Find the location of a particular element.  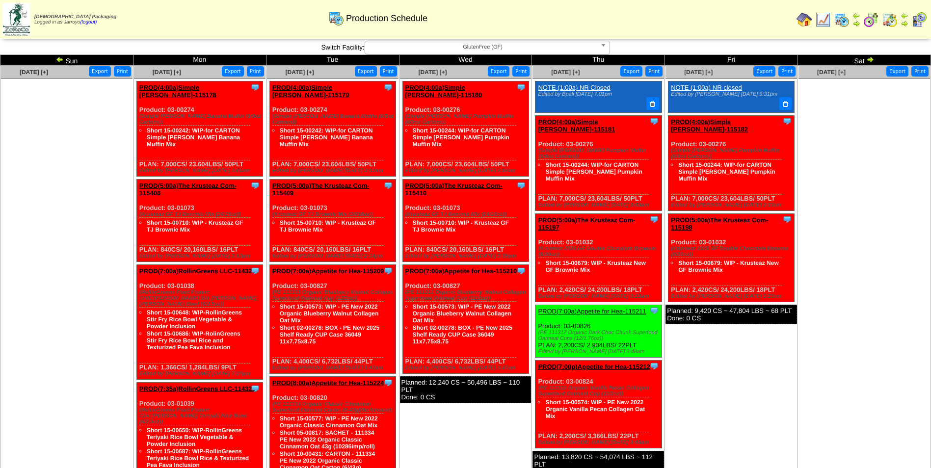

span: Production Schedule is located at coordinates (387, 18).